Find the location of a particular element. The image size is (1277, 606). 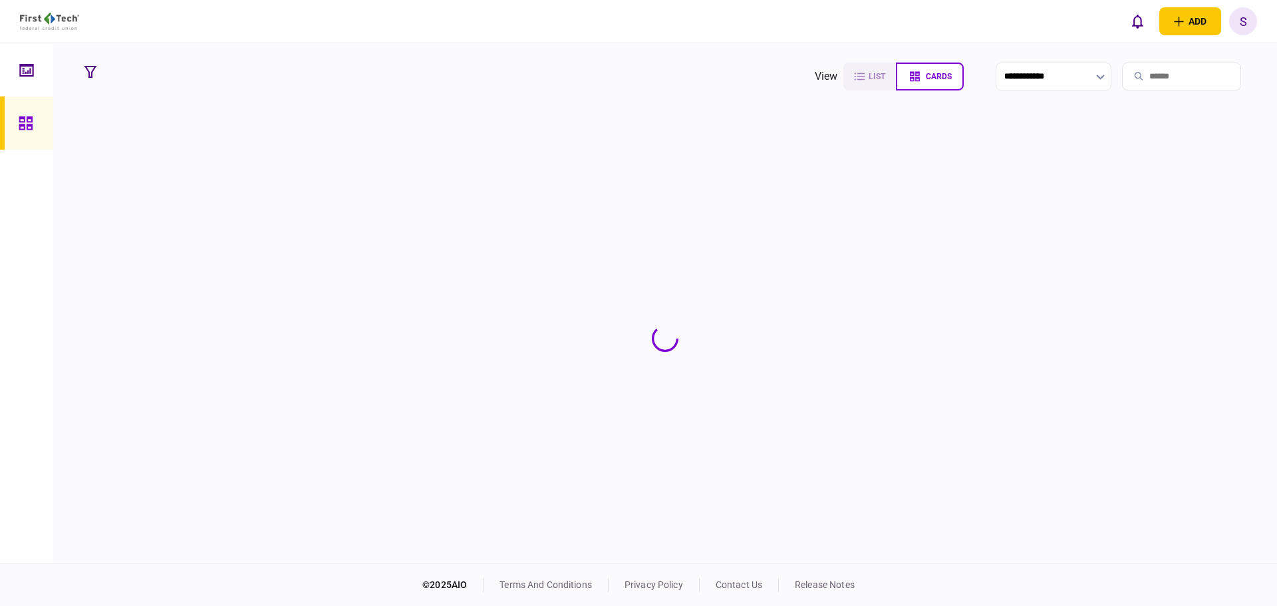

a: terms and conditions is located at coordinates (545, 585).